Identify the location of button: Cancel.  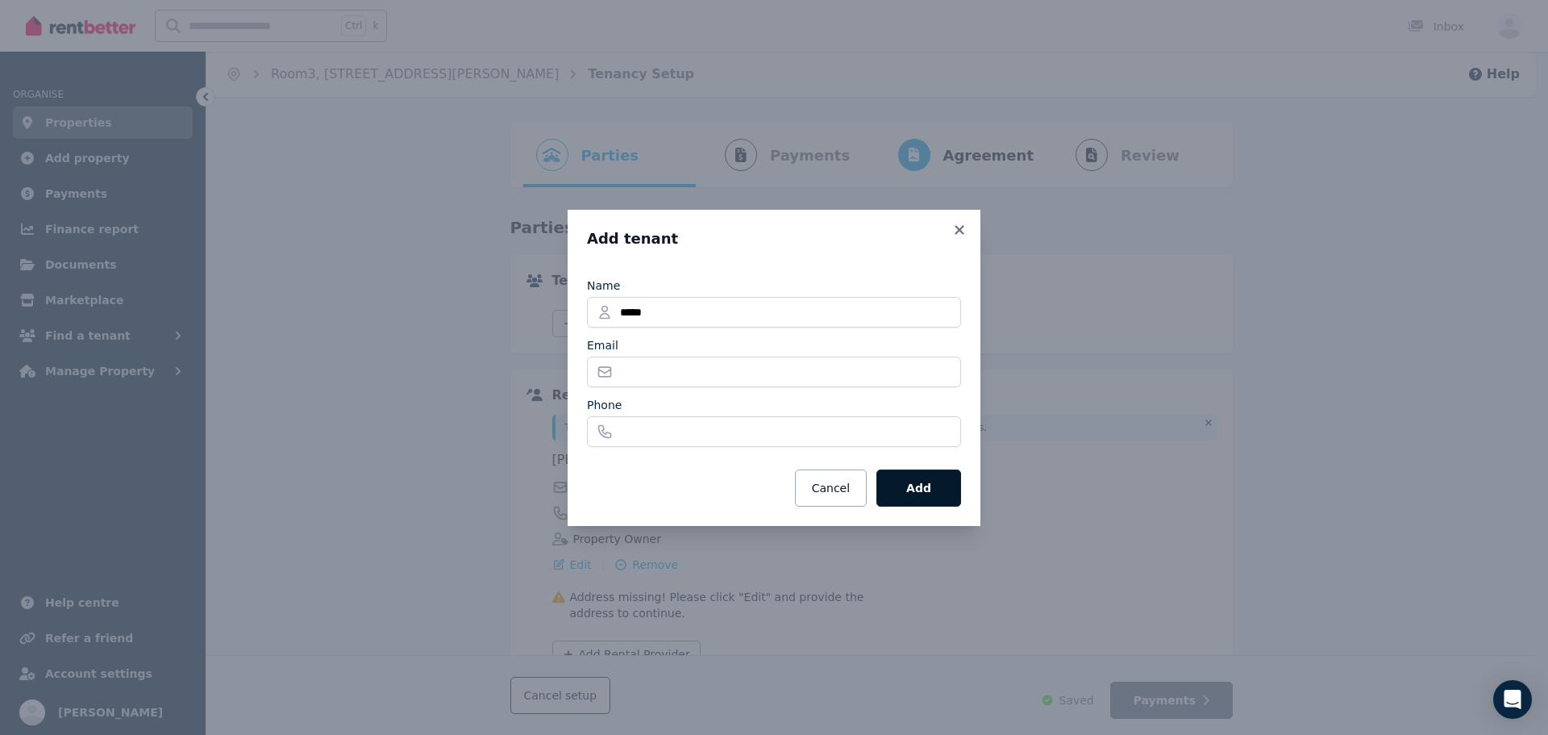
(831, 488).